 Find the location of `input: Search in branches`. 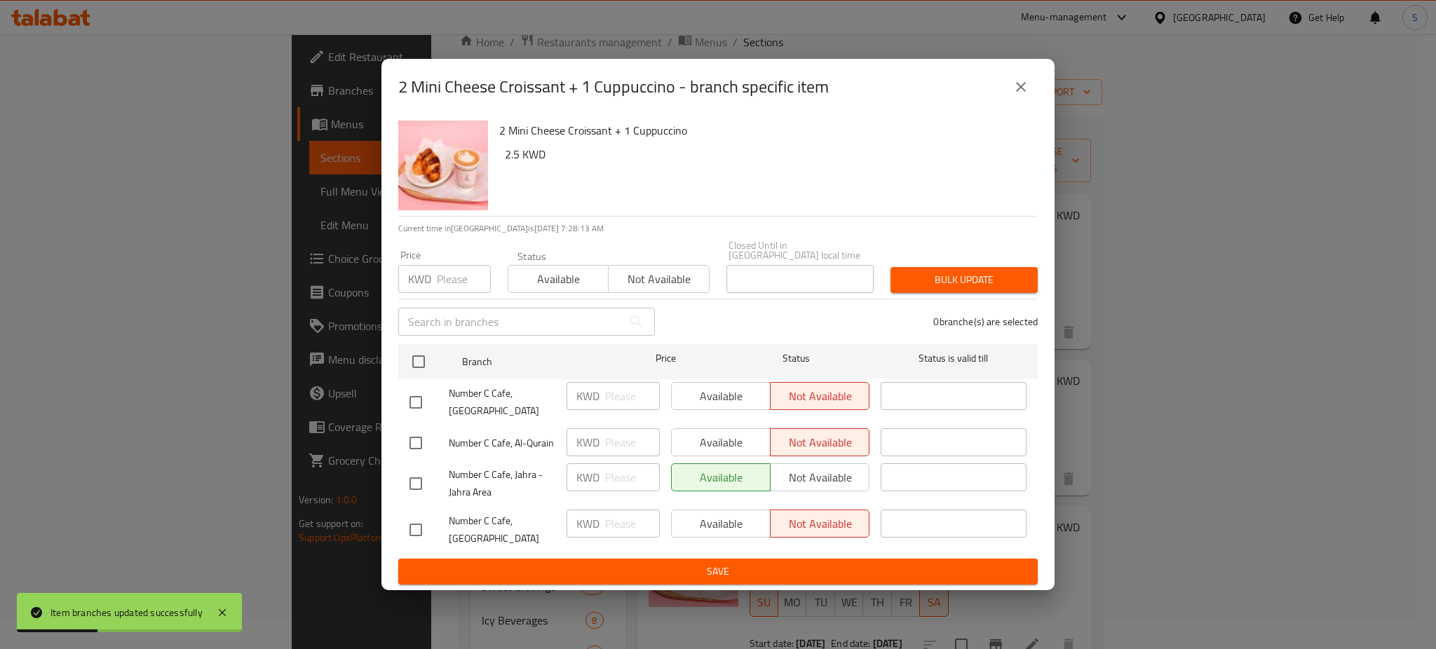

input: Search in branches is located at coordinates (510, 322).